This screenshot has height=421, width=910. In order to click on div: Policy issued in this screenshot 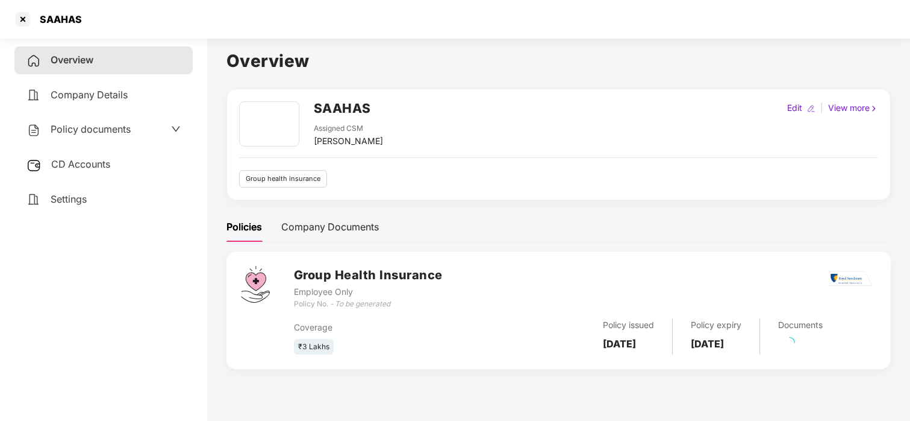, I will do `click(628, 325)`.